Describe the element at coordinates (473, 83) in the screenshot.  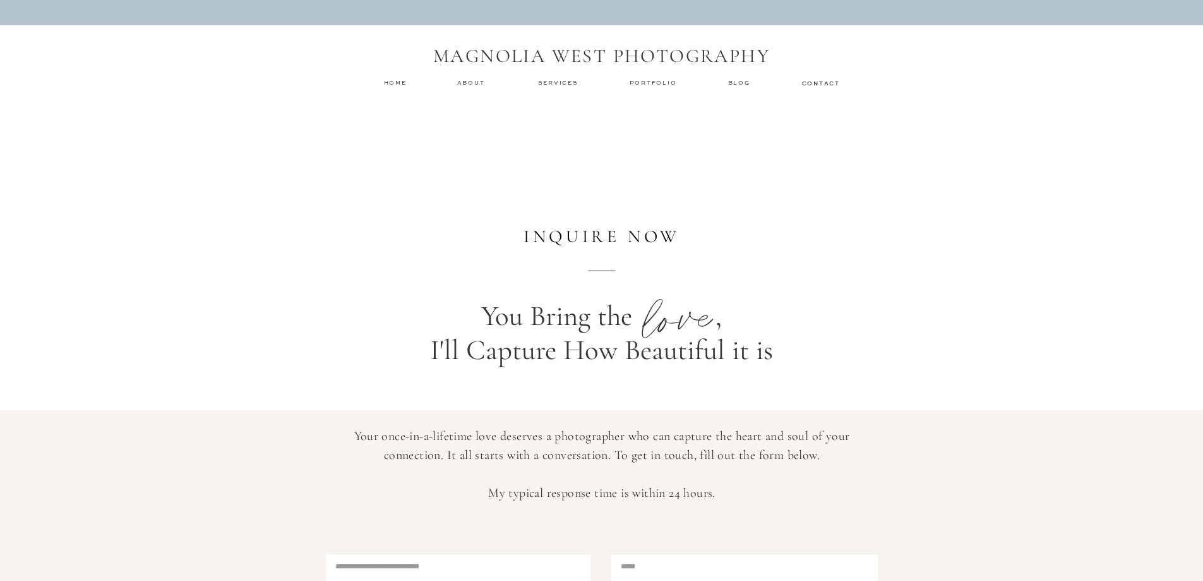
I see `a: about` at that location.